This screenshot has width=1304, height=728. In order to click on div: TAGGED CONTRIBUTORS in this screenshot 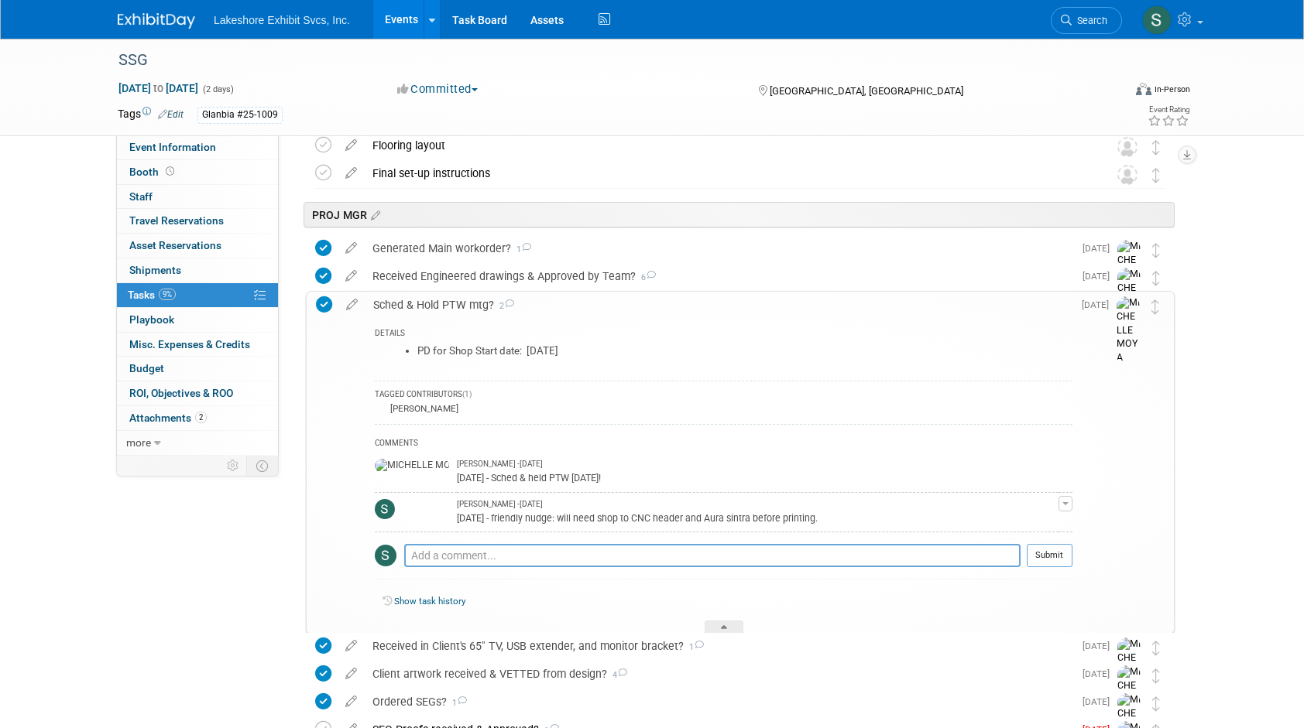, I will do `click(723, 396)`.